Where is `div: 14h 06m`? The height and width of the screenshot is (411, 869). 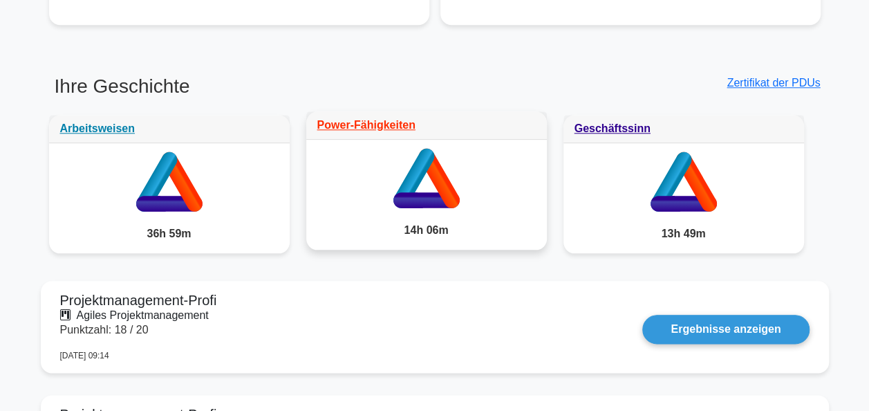 div: 14h 06m is located at coordinates (427, 230).